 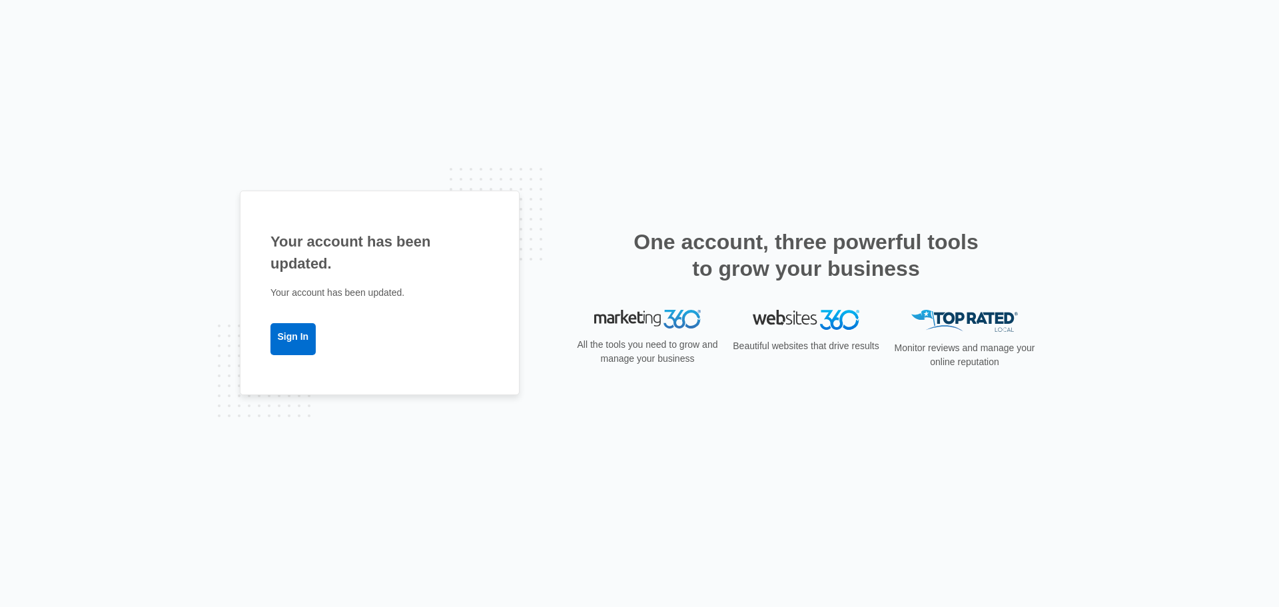 What do you see at coordinates (806, 319) in the screenshot?
I see `img: Websites 360` at bounding box center [806, 319].